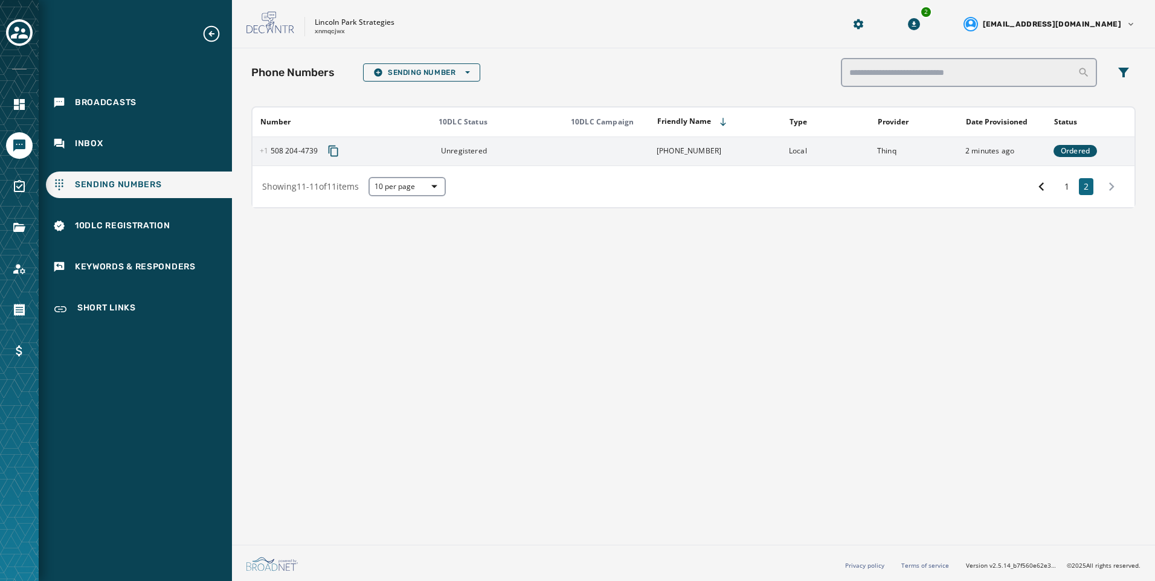  What do you see at coordinates (407, 187) in the screenshot?
I see `span: 10 per page` at bounding box center [407, 187].